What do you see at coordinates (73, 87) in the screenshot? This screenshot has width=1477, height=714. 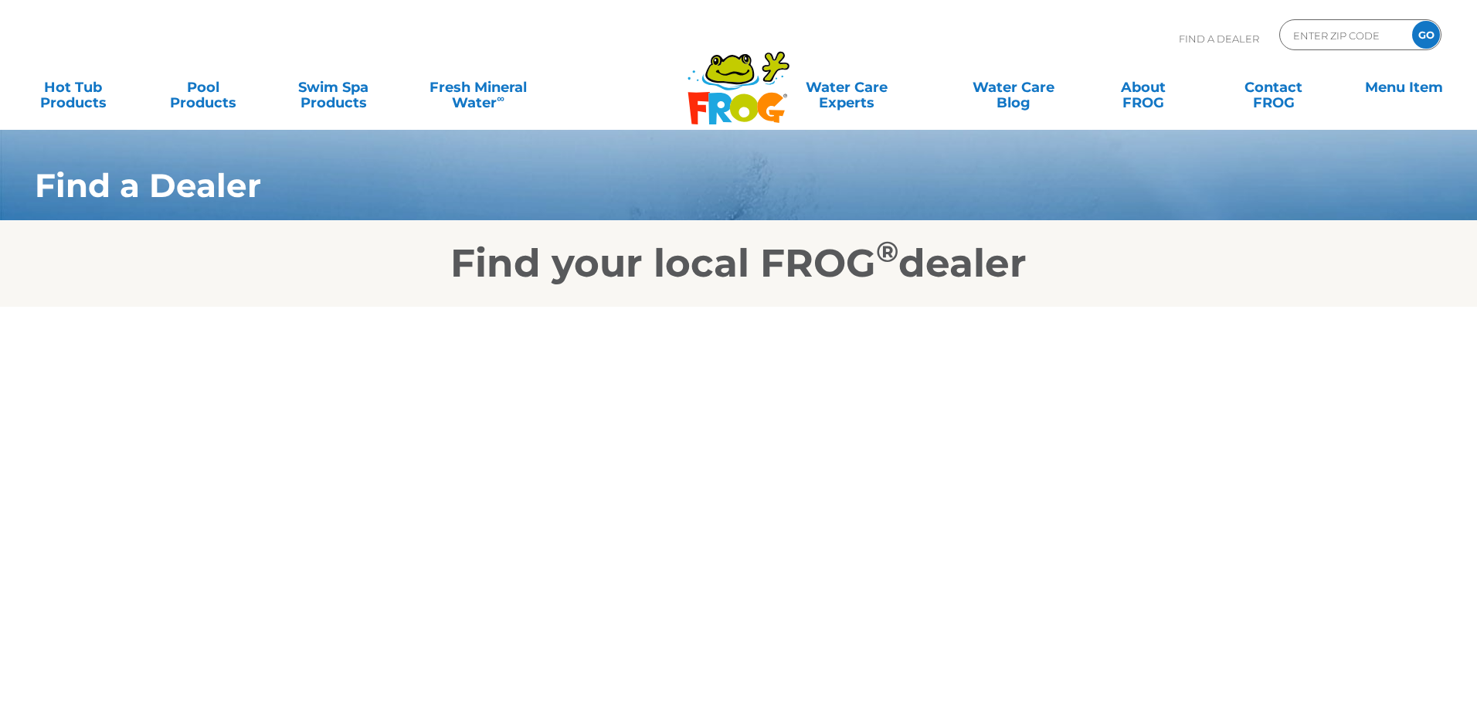 I see `a: Hot TubProducts` at bounding box center [73, 87].